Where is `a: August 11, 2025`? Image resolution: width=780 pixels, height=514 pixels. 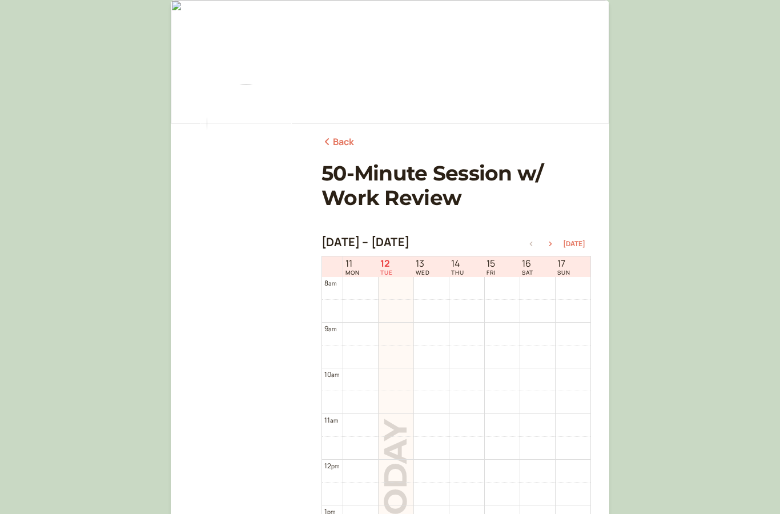 a: August 11, 2025 is located at coordinates (352, 267).